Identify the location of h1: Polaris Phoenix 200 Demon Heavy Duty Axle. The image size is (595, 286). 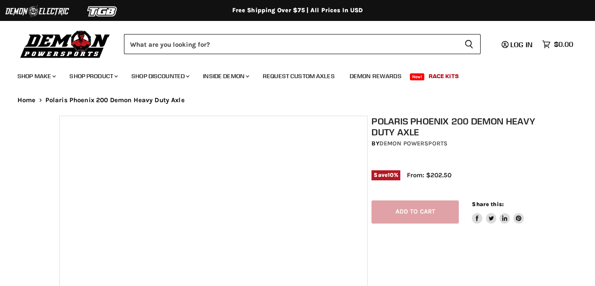
(456, 127).